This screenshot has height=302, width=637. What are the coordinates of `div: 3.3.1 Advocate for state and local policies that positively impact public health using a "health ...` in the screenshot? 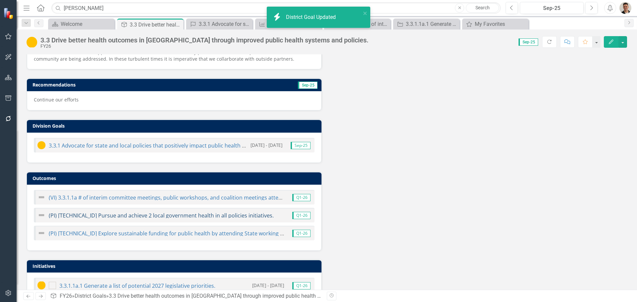 It's located at (225, 24).